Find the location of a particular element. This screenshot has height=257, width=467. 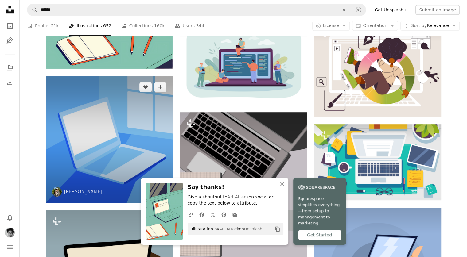

button: Copy to clipboard is located at coordinates (278, 229).